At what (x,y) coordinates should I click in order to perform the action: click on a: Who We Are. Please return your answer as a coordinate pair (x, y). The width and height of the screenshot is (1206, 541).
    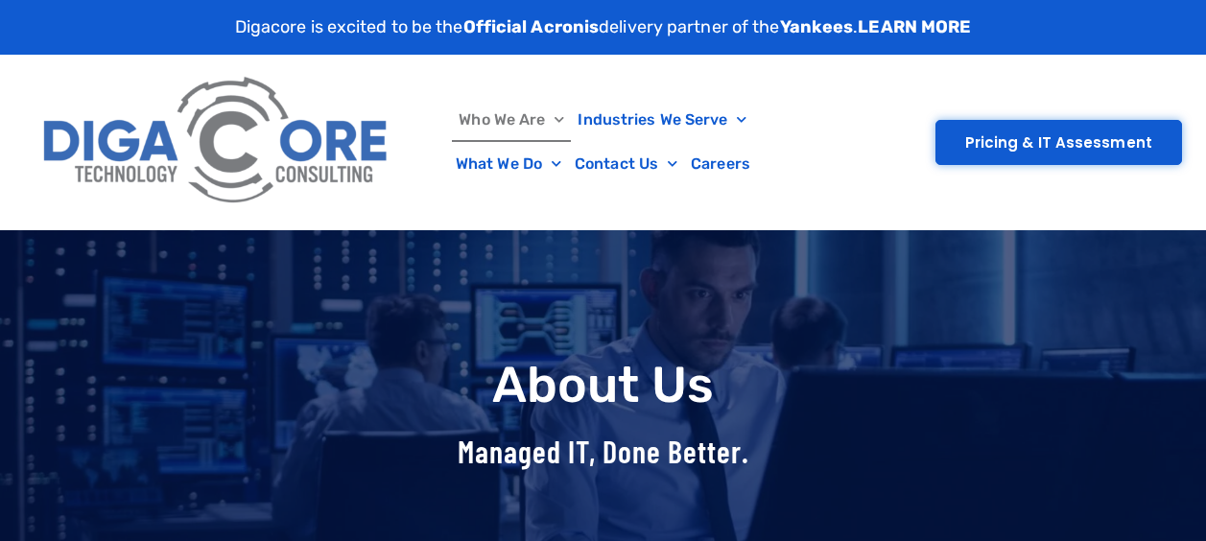
    Looking at the image, I should click on (511, 120).